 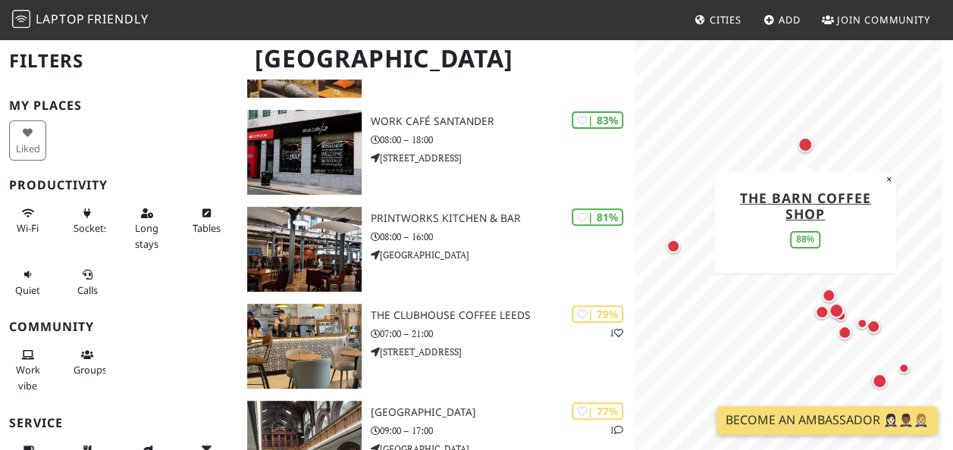 What do you see at coordinates (889, 180) in the screenshot?
I see `button: Close popup` at bounding box center [889, 180].